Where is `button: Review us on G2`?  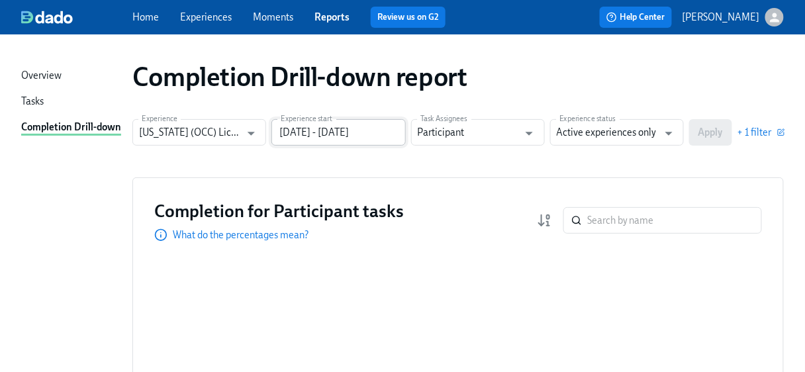 button: Review us on G2 is located at coordinates (408, 17).